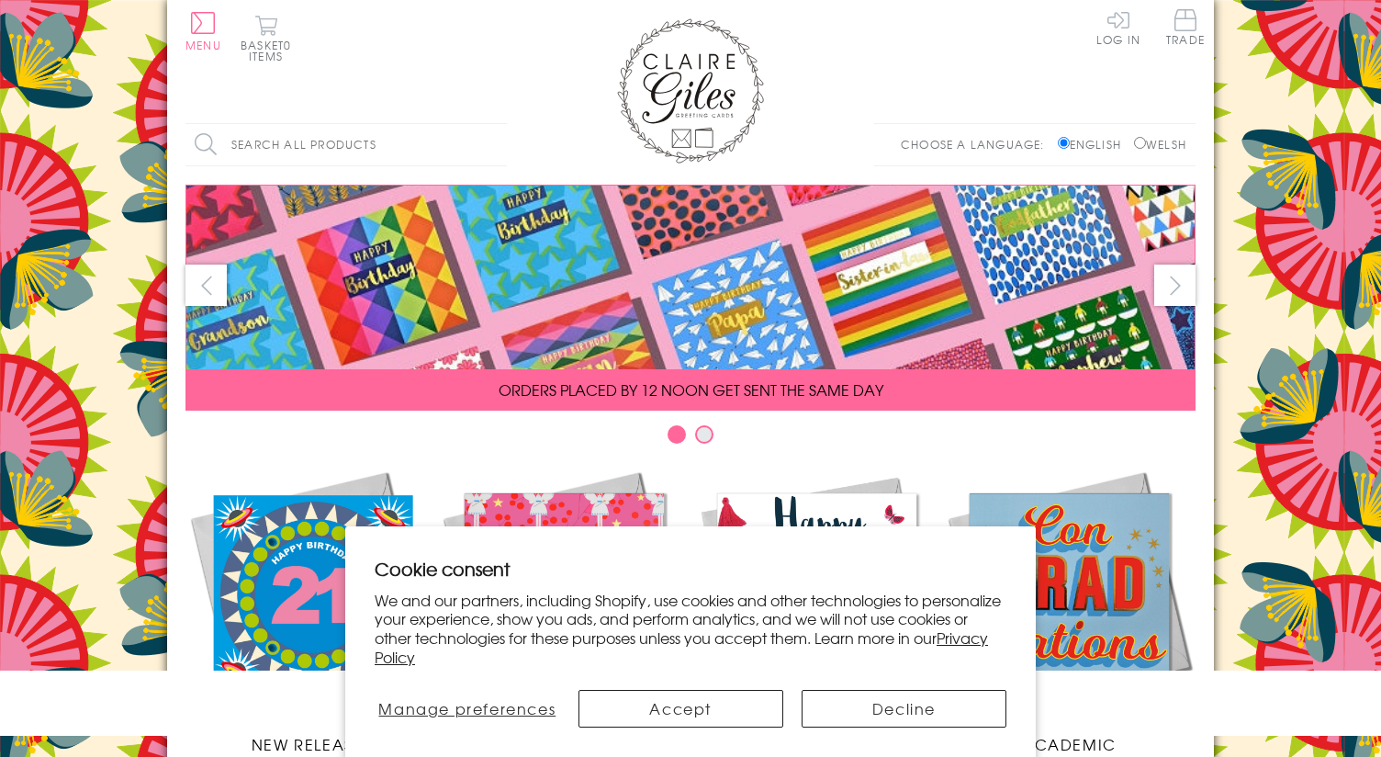  Describe the element at coordinates (1069, 611) in the screenshot. I see `a: Academic` at that location.